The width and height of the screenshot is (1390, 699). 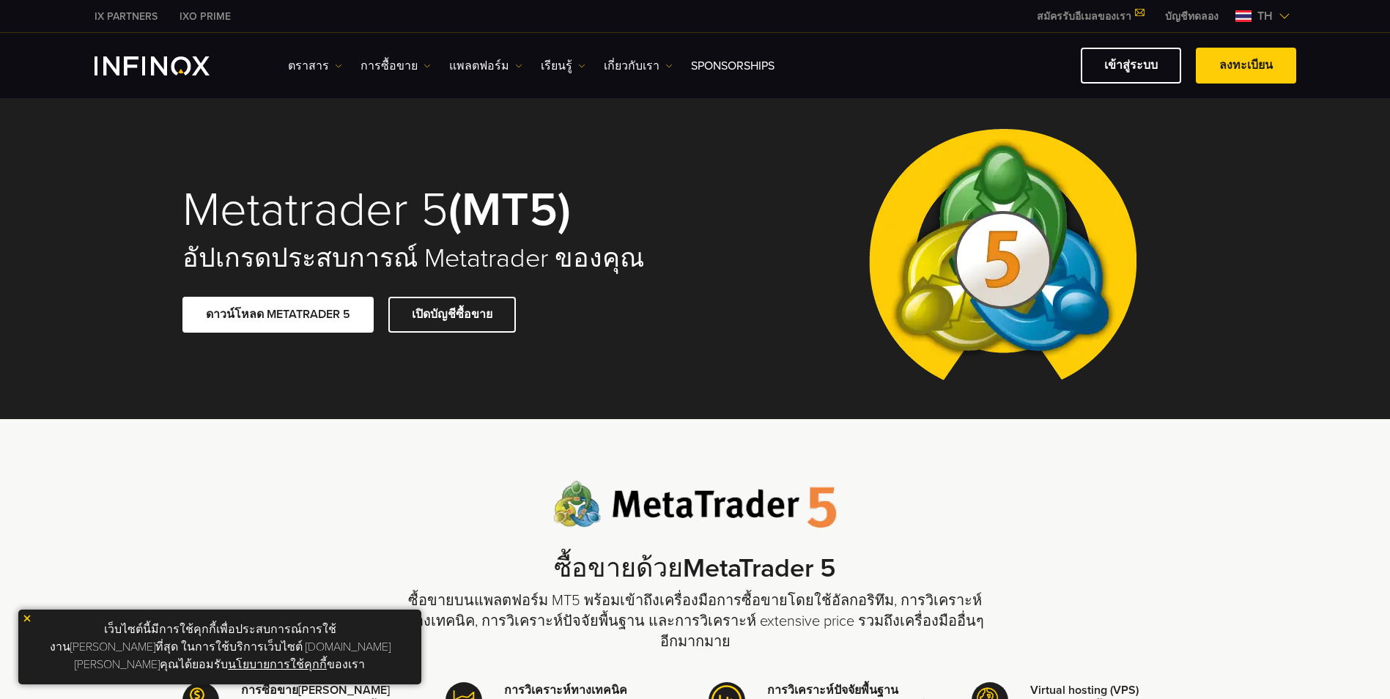 What do you see at coordinates (396, 66) in the screenshot?
I see `a: การซื้อขาย` at bounding box center [396, 66].